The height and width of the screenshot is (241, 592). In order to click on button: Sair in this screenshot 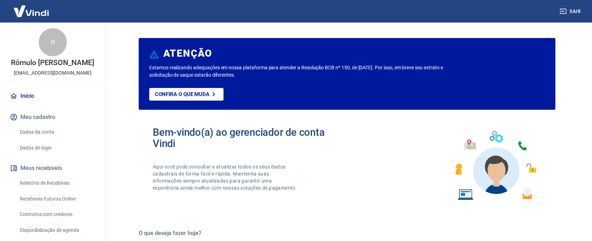, I will do `click(571, 11)`.